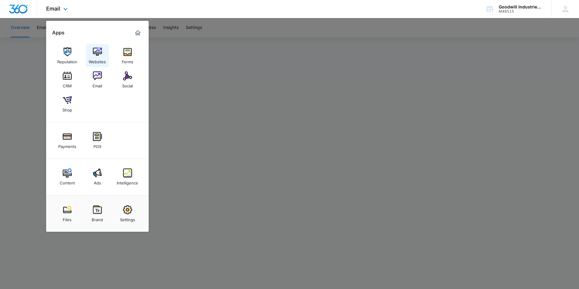 This screenshot has width=579, height=289. What do you see at coordinates (97, 214) in the screenshot?
I see `a: Brand` at bounding box center [97, 214].